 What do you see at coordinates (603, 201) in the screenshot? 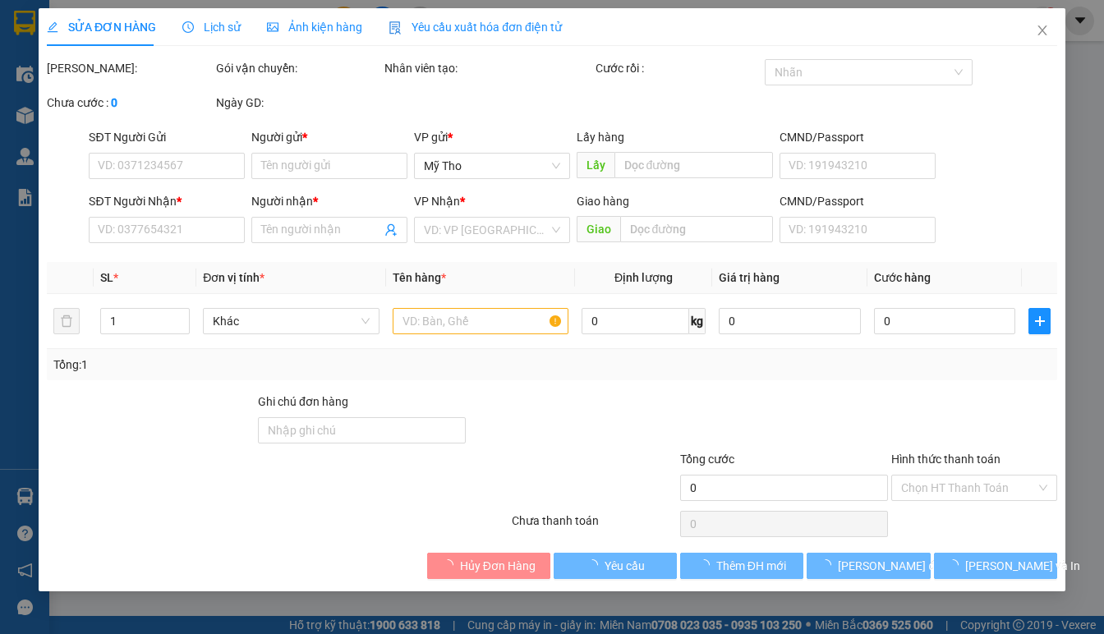
I see `span: Giao hàng` at bounding box center [603, 201].